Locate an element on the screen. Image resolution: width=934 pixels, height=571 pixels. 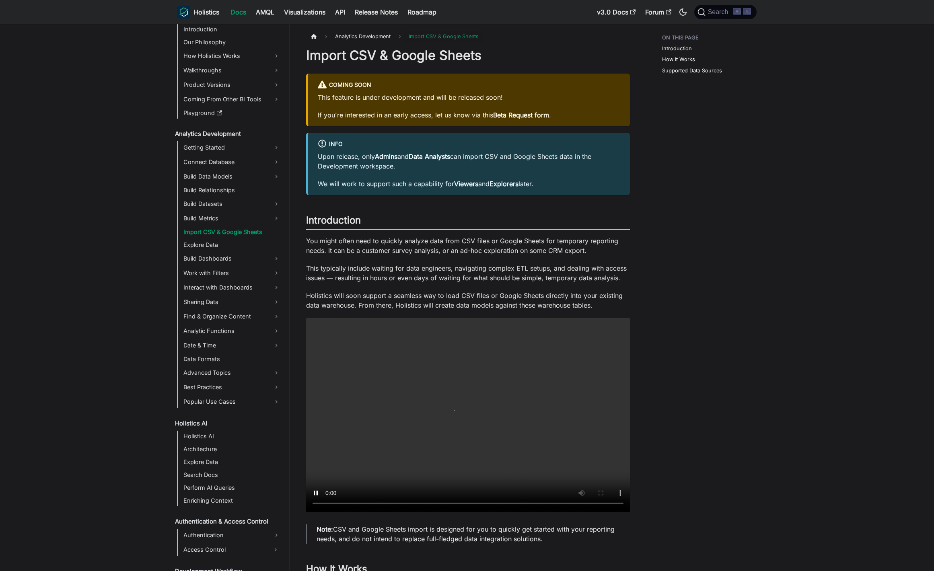
a: Roadmap is located at coordinates (422, 12).